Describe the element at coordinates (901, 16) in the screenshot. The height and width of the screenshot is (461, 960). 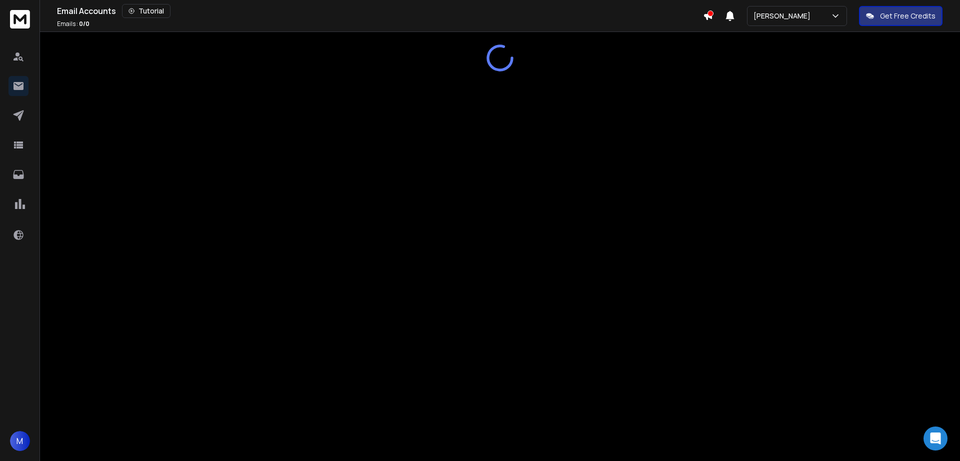
I see `button: Get Free Credits` at that location.